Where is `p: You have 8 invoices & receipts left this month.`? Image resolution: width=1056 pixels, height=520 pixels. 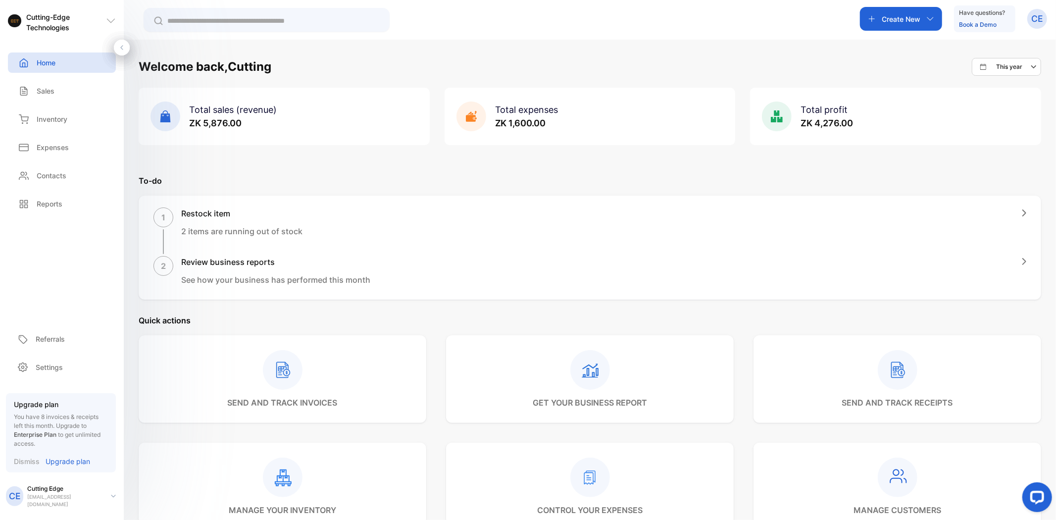
p: You have 8 invoices & receipts left this month. is located at coordinates (61, 430).